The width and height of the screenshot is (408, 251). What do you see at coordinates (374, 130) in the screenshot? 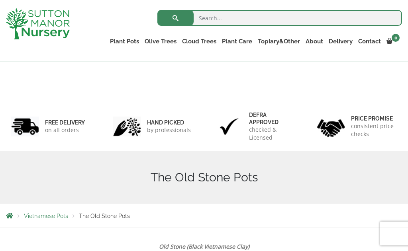
I see `p: consistent price checks` at bounding box center [374, 130].